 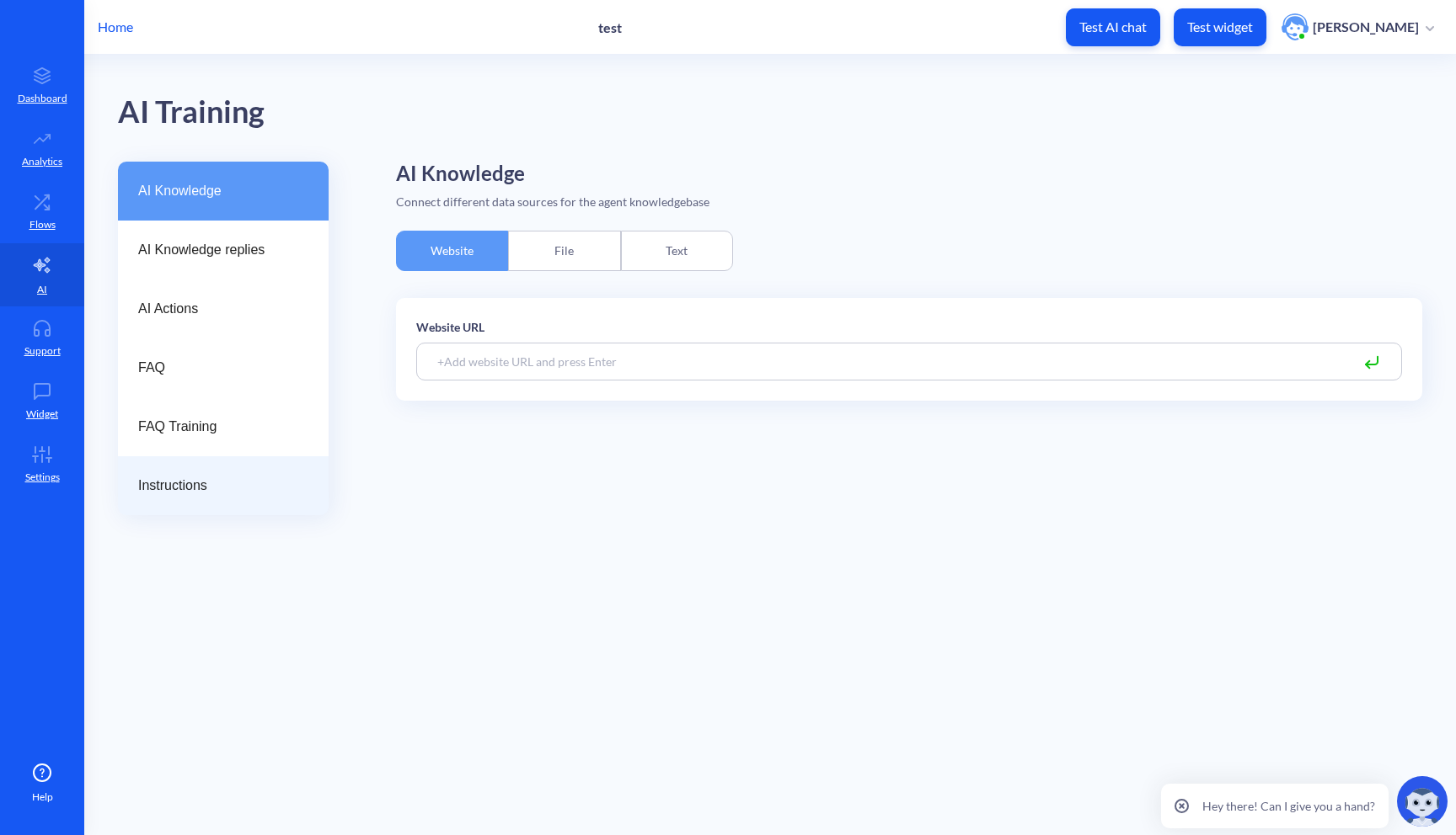 What do you see at coordinates (217, 368) in the screenshot?
I see `span: FAQ` at bounding box center [217, 368].